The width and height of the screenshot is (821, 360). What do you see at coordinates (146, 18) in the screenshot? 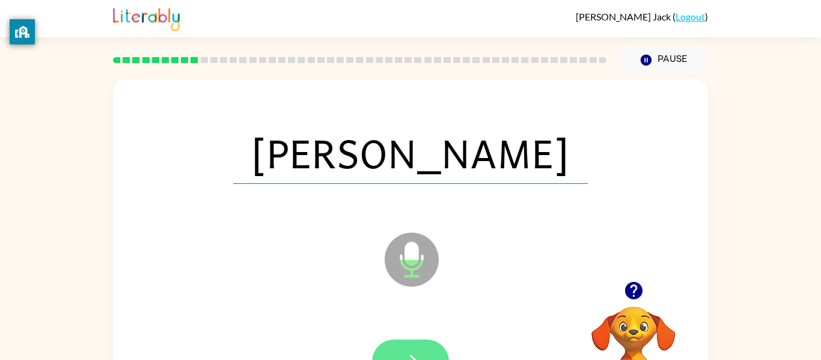
I see `img: Literably` at bounding box center [146, 18].